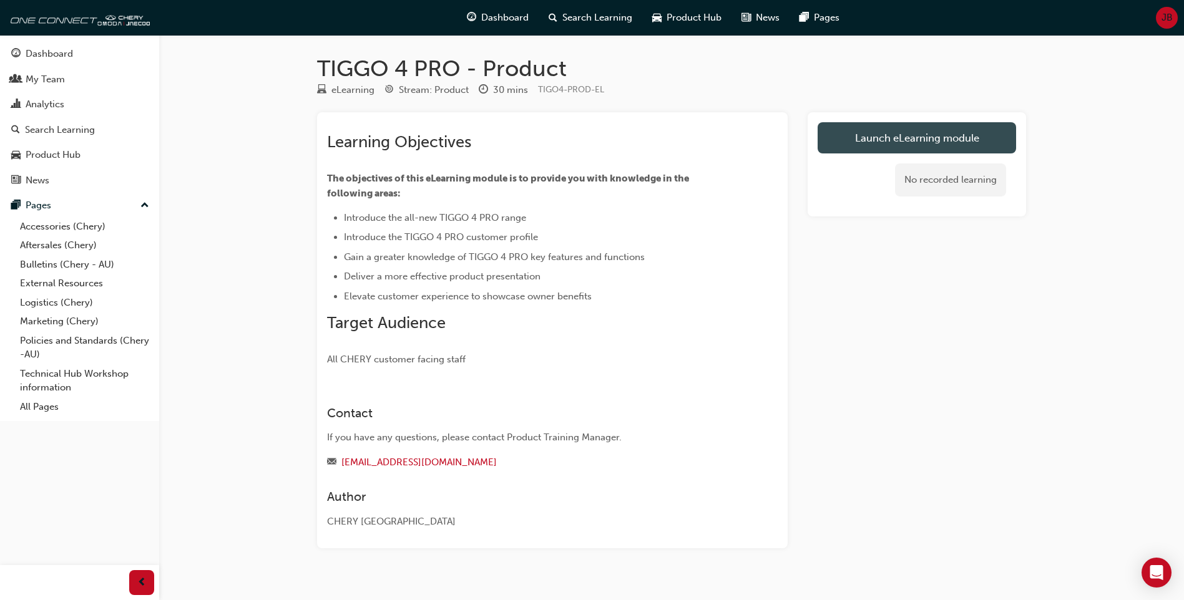 The image size is (1184, 600). What do you see at coordinates (79, 130) in the screenshot?
I see `a: Search Learning` at bounding box center [79, 130].